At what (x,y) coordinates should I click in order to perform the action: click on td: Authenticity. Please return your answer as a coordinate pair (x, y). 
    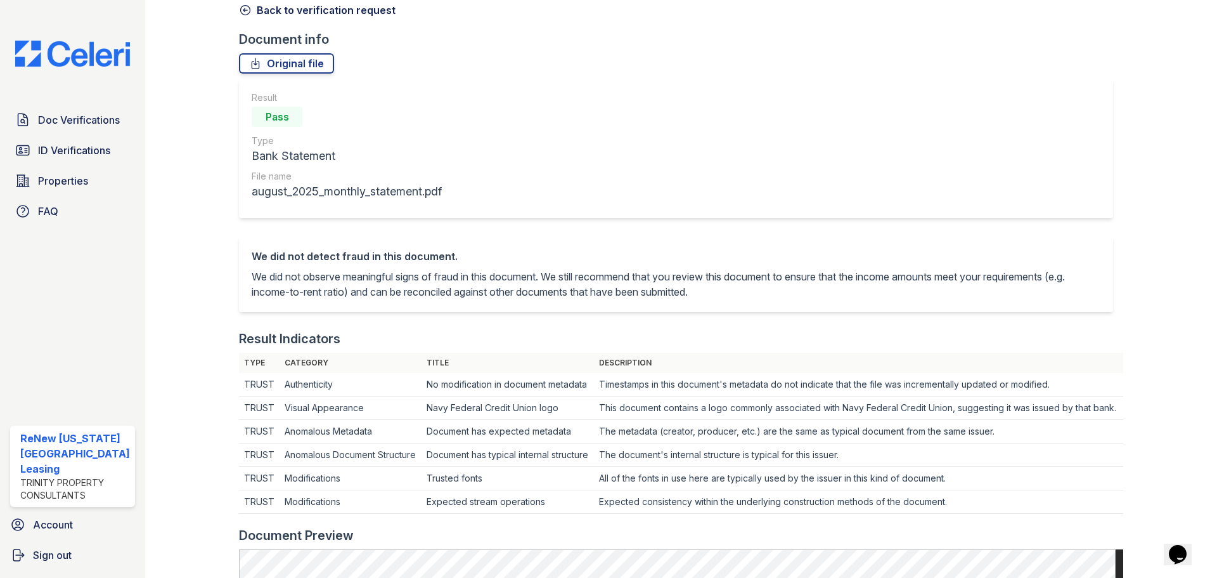
    Looking at the image, I should click on (351, 384).